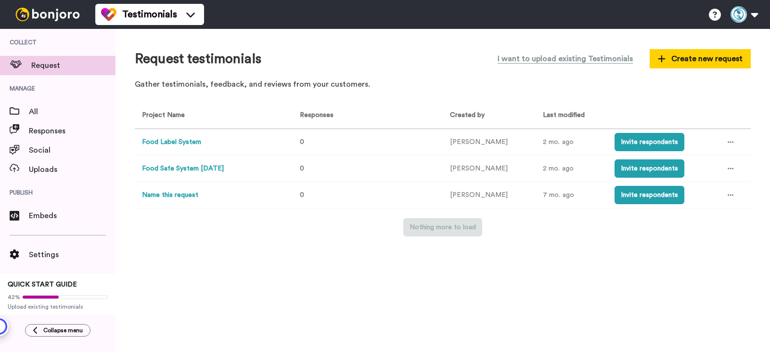  Describe the element at coordinates (150, 14) in the screenshot. I see `span: Testimonials` at that location.